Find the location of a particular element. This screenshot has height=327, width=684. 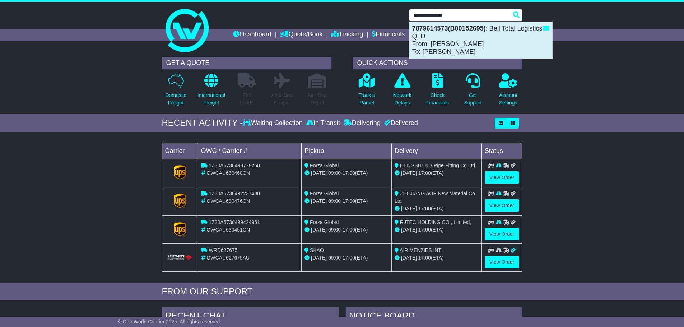

a: InternationalFreight is located at coordinates (211, 92).